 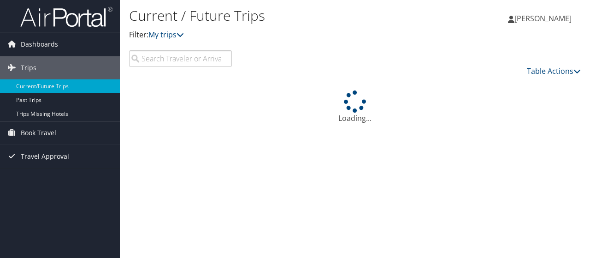 I want to click on h1: Current / Future Trips, so click(x=279, y=16).